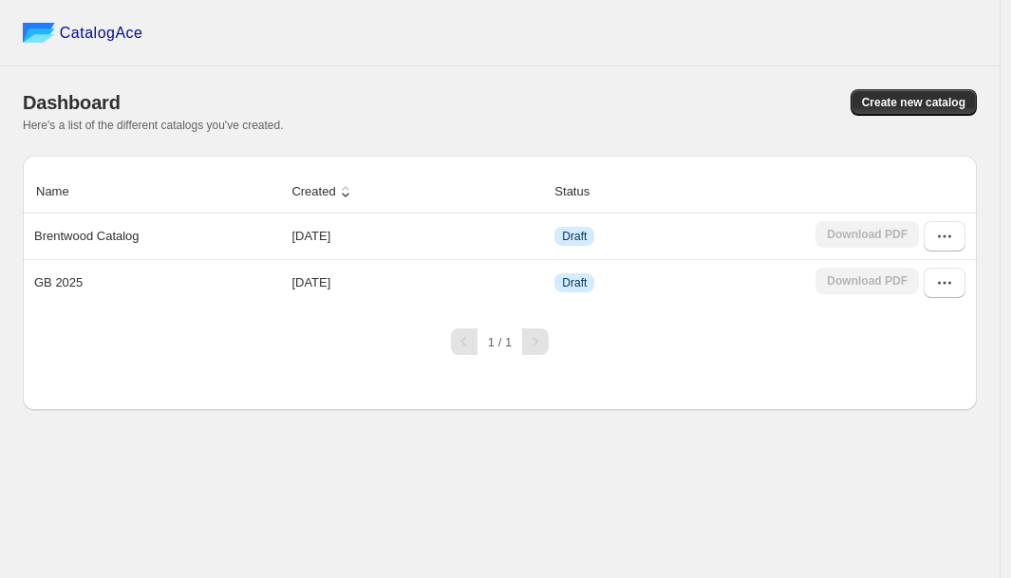 Image resolution: width=1011 pixels, height=578 pixels. What do you see at coordinates (62, 192) in the screenshot?
I see `button: Name` at bounding box center [62, 192].